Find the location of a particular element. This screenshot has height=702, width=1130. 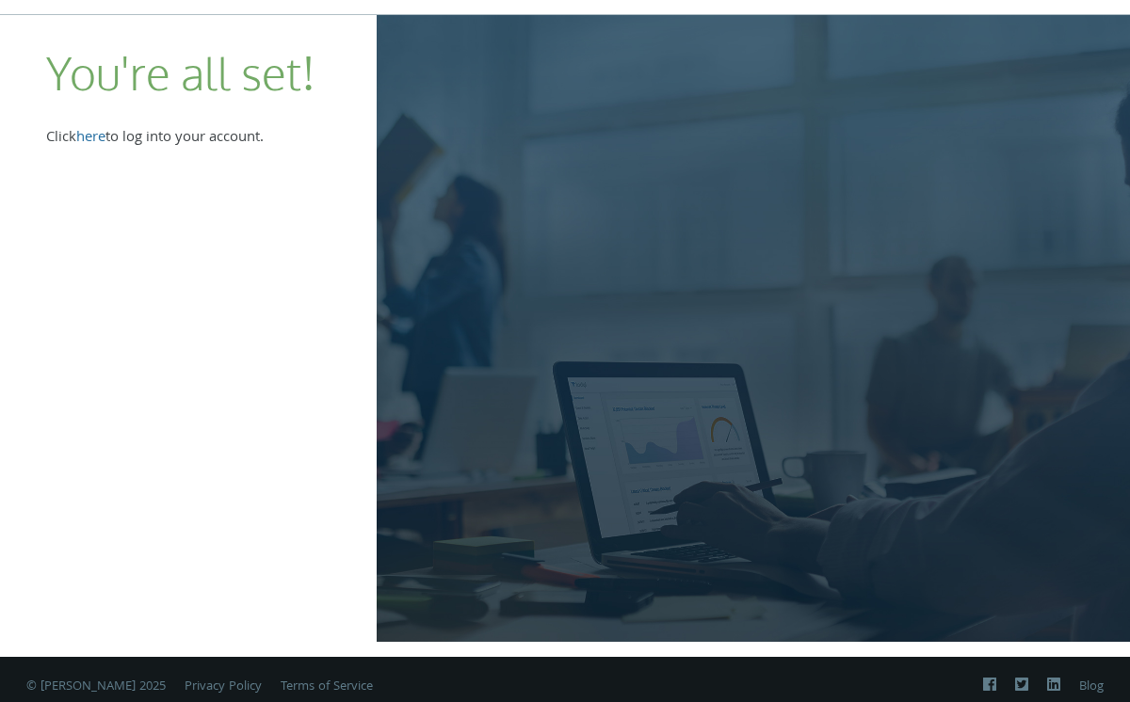

a: Blog is located at coordinates (1091, 687).